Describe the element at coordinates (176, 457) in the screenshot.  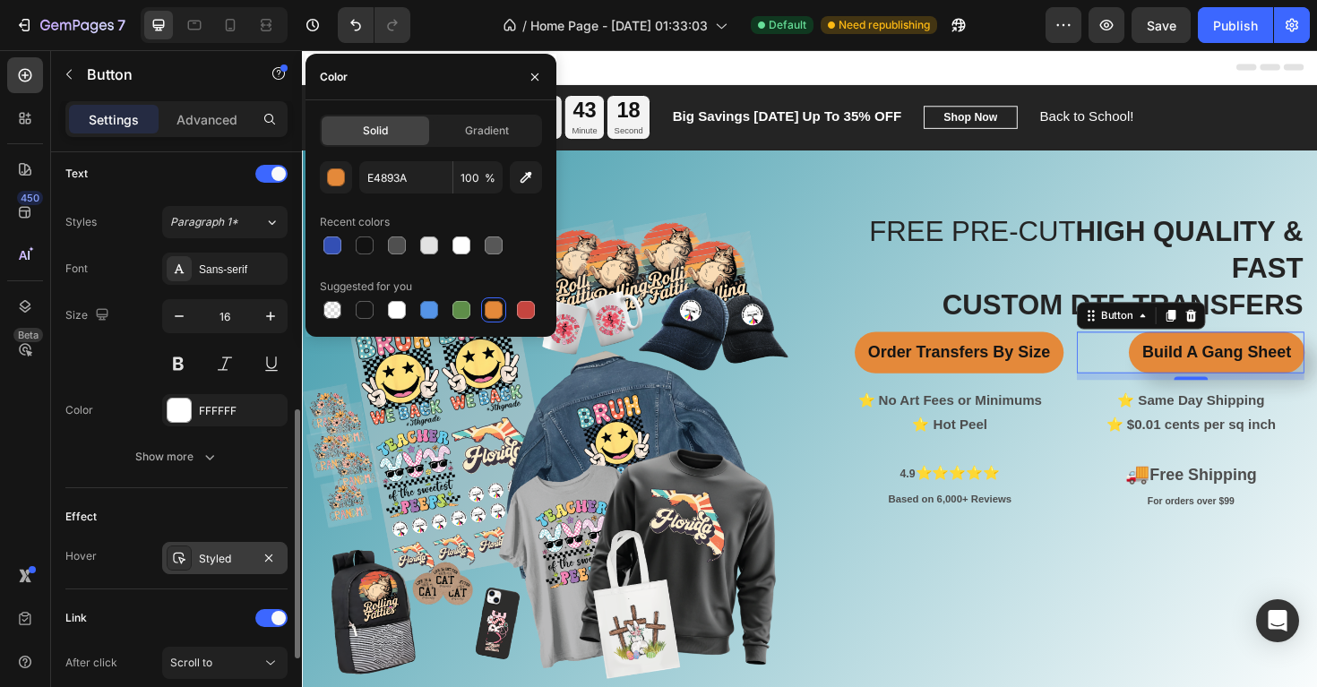
I see `button: Show more` at that location.